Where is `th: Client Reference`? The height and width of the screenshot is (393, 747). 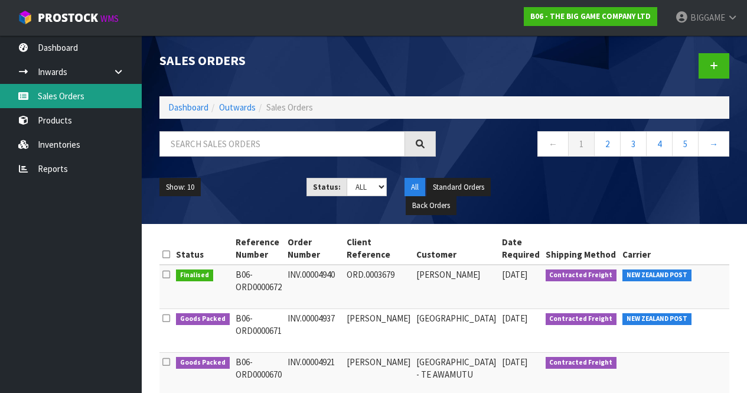
th: Client Reference is located at coordinates (378, 249).